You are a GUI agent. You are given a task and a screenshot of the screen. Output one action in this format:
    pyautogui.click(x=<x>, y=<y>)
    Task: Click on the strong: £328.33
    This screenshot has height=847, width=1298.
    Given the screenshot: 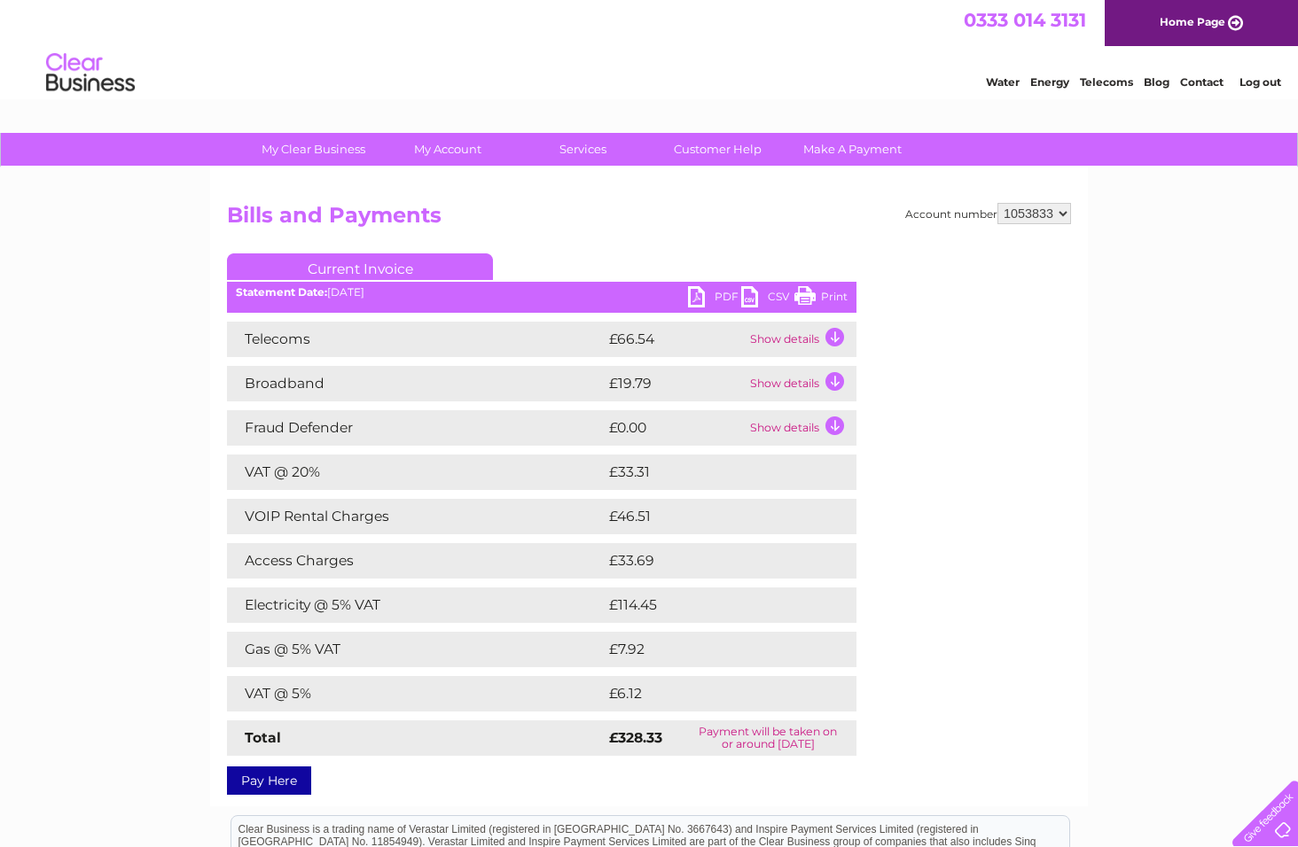 What is the action you would take?
    pyautogui.click(x=636, y=738)
    